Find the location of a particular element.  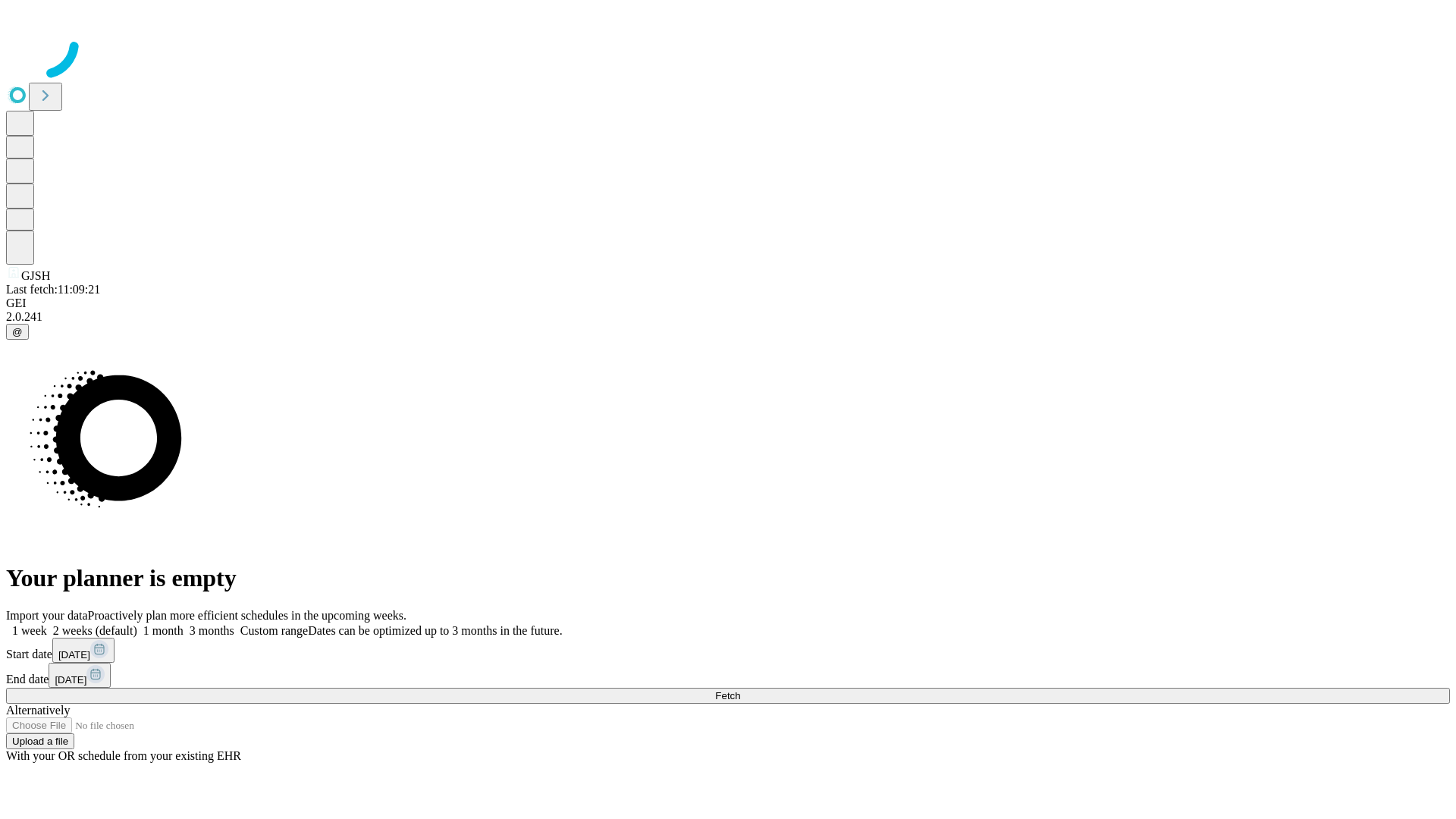

span: 2 weeks (default) is located at coordinates (95, 630).